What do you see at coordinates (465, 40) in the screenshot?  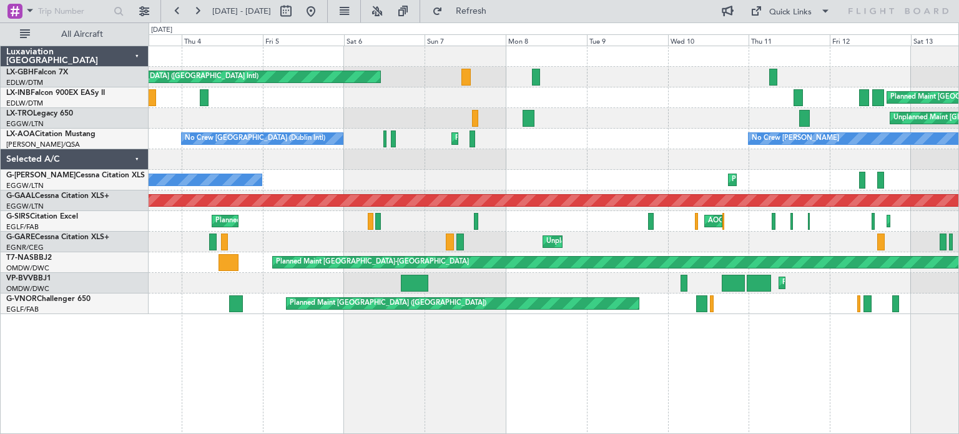 I see `div: Sun 7` at bounding box center [465, 40].